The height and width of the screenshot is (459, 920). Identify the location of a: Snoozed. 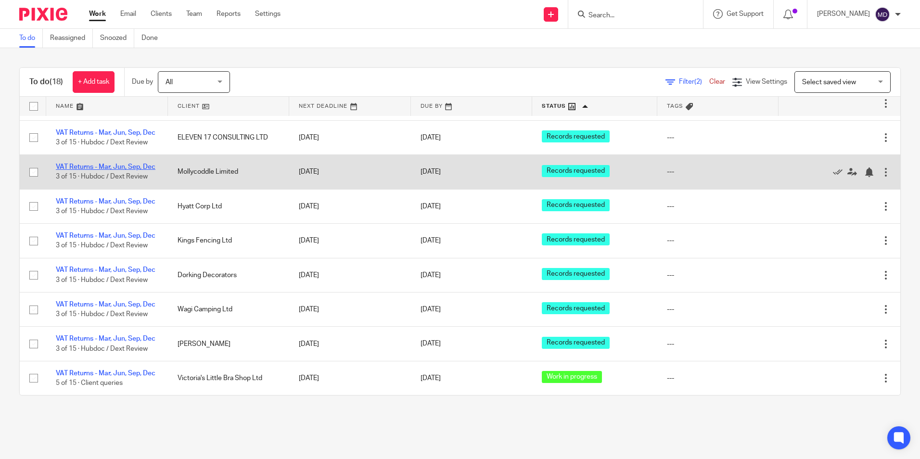
(117, 38).